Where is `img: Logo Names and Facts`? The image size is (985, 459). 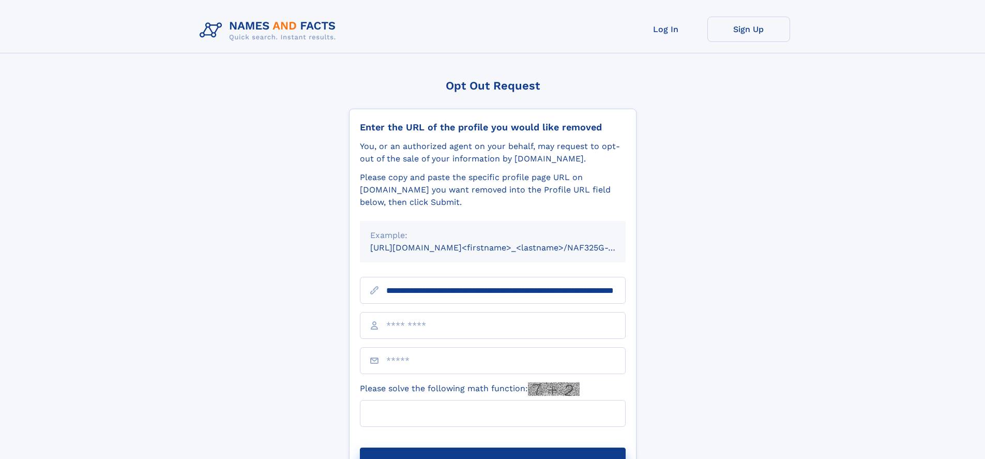 img: Logo Names and Facts is located at coordinates (270, 31).